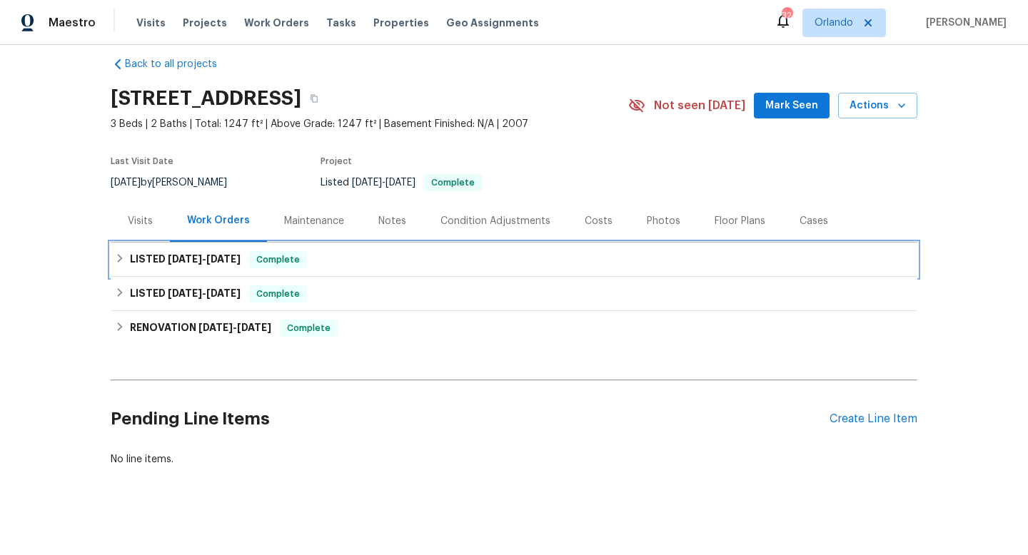 The image size is (1028, 555). What do you see at coordinates (791, 106) in the screenshot?
I see `button: Mark Seen` at bounding box center [791, 106].